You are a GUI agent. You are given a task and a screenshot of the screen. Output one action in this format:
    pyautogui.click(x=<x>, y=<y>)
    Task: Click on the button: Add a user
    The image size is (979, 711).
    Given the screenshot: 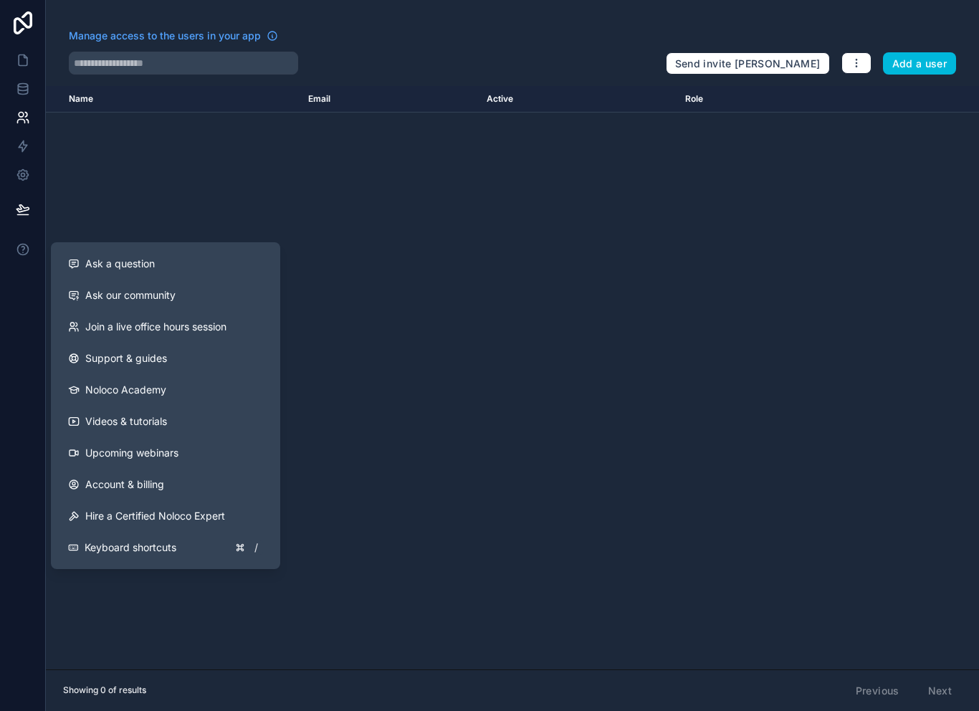 What is the action you would take?
    pyautogui.click(x=920, y=64)
    